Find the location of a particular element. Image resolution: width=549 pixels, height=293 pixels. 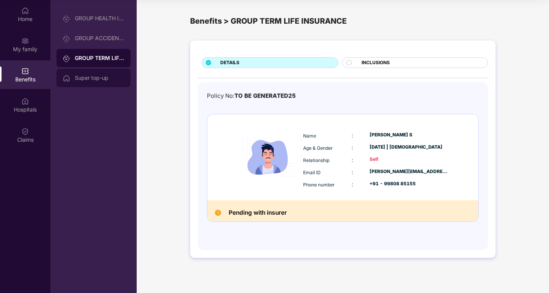

span: TO BE GENERATED25 is located at coordinates (265, 95).